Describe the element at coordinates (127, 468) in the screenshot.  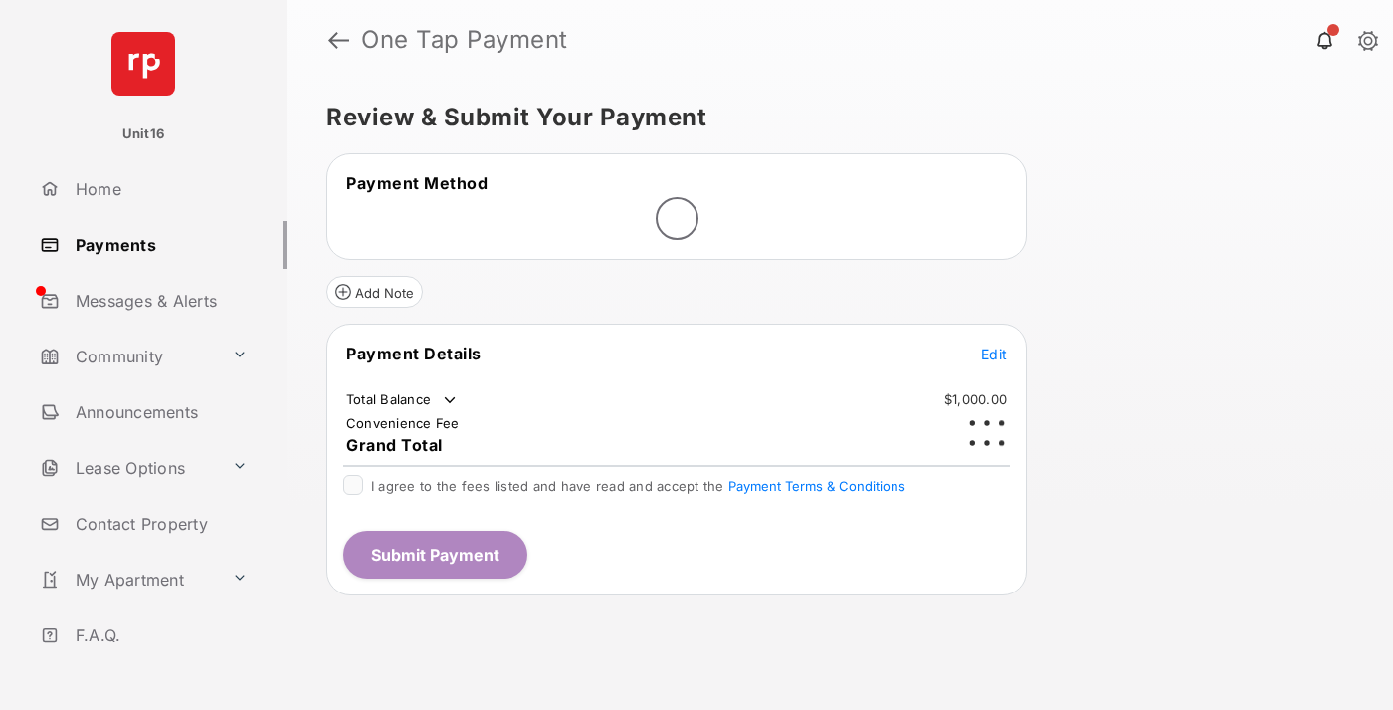
I see `a: Lease Options` at that location.